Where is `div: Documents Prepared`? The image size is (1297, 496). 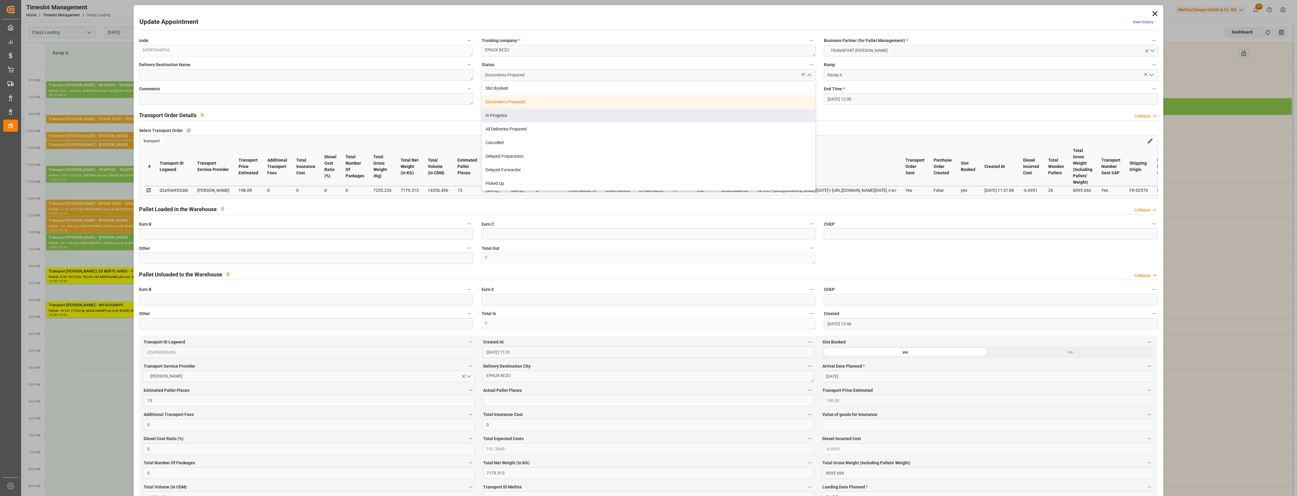 div: Documents Prepared is located at coordinates (648, 102).